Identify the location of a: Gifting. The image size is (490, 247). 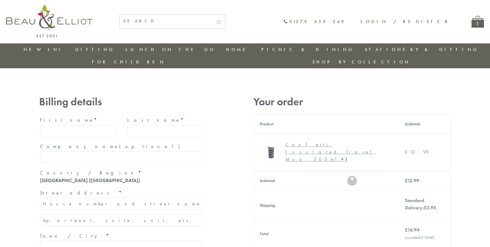
(95, 49).